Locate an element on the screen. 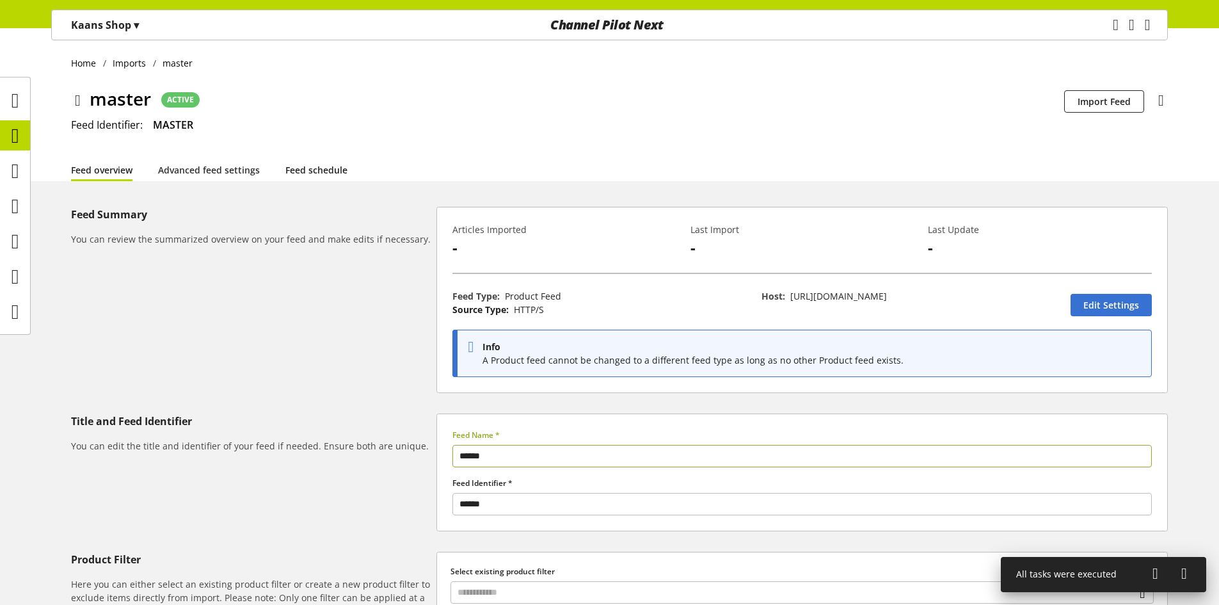 The height and width of the screenshot is (605, 1219). label: Select existing product filter is located at coordinates (802, 572).